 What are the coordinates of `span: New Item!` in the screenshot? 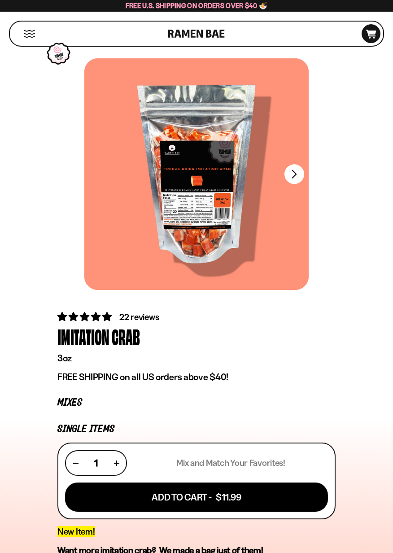 It's located at (76, 532).